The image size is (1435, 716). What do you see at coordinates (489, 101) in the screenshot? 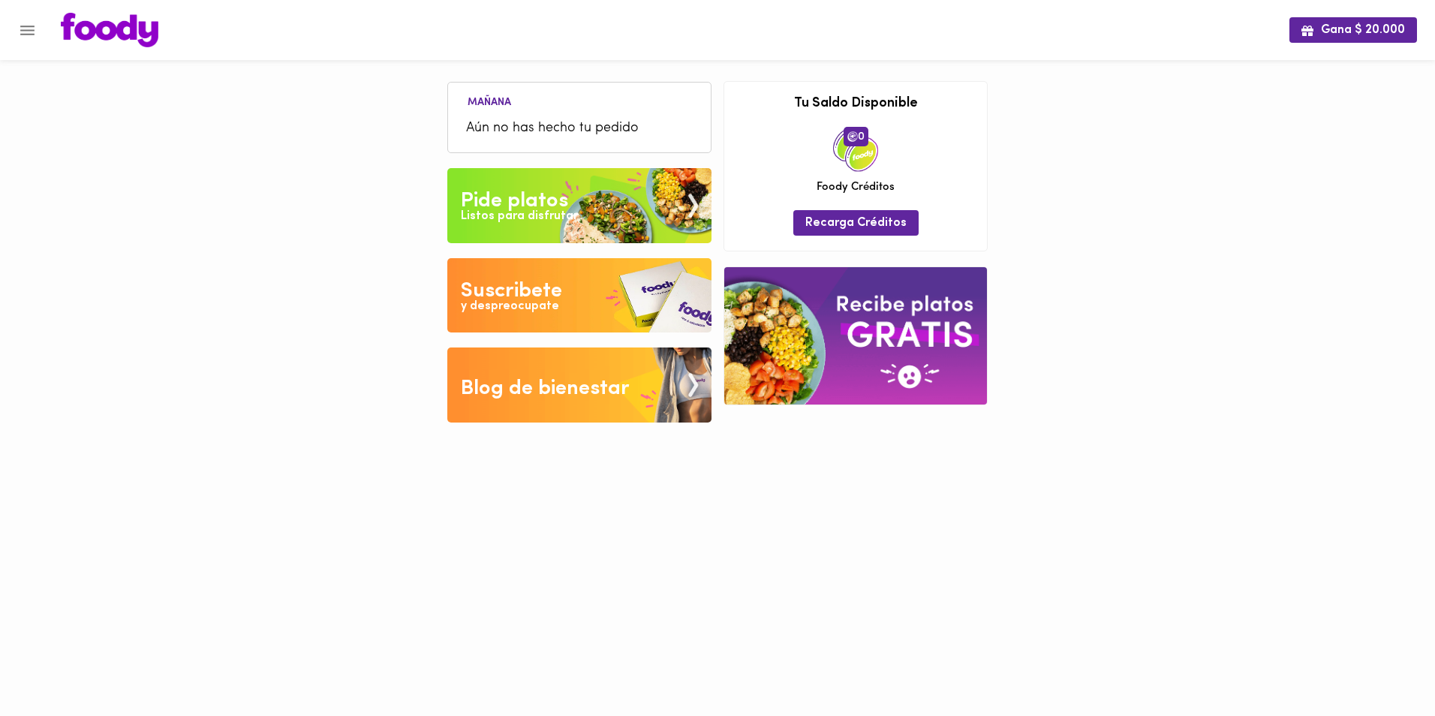
I see `li: Mañana` at bounding box center [489, 101].